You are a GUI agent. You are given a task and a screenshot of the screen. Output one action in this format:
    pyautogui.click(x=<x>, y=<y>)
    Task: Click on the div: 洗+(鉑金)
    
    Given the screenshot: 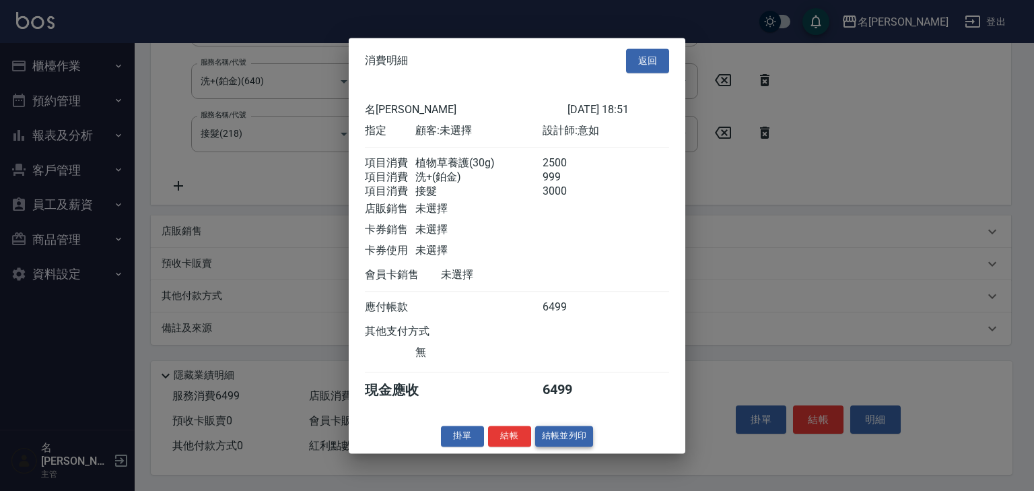 What is the action you would take?
    pyautogui.click(x=479, y=177)
    